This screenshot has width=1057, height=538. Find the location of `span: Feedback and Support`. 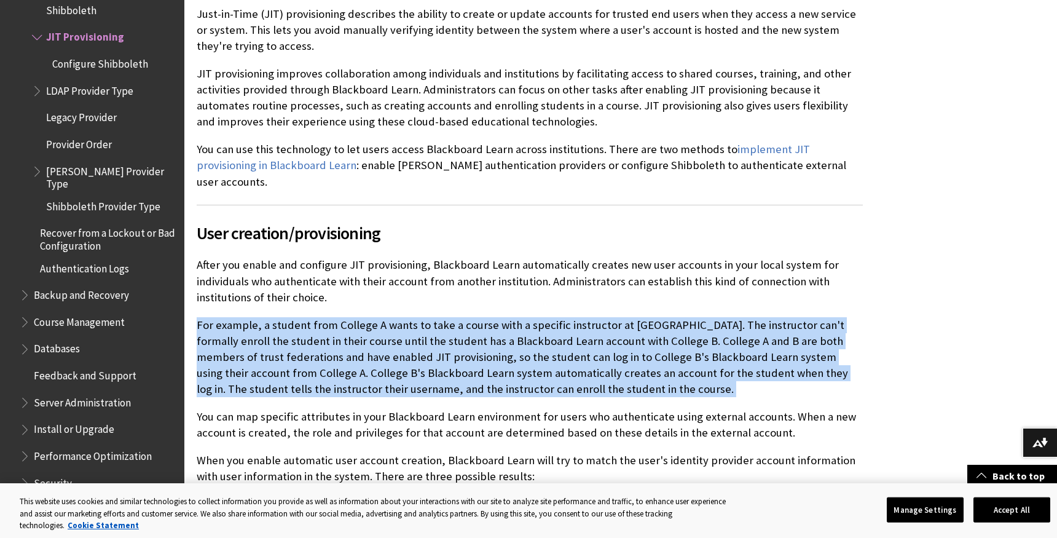

span: Feedback and Support is located at coordinates (85, 373).